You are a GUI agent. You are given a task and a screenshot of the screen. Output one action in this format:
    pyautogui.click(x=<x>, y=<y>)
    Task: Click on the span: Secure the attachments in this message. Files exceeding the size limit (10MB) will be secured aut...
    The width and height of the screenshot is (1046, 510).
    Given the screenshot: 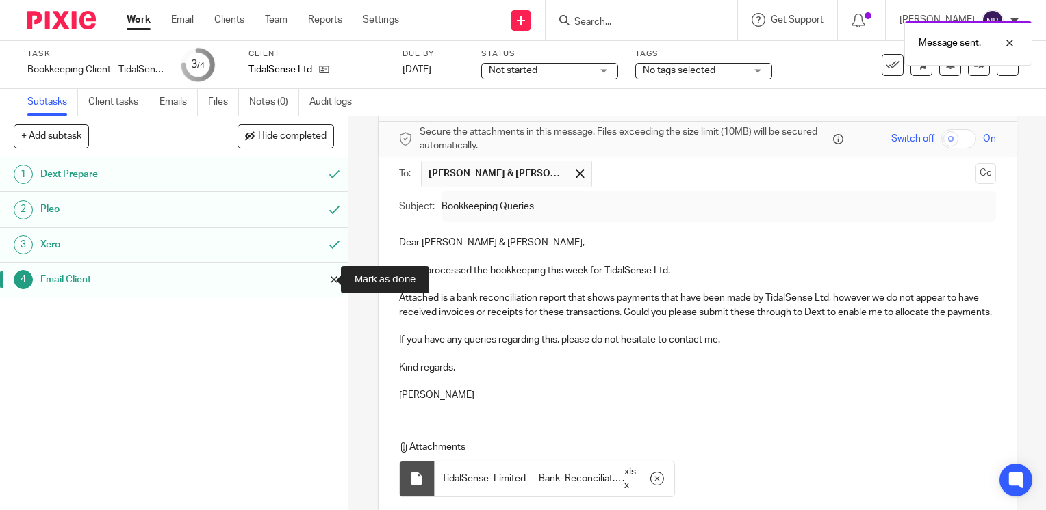 What is the action you would take?
    pyautogui.click(x=624, y=139)
    